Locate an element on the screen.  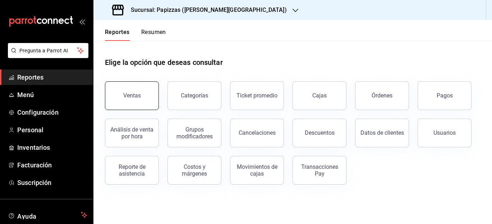
button: Resumen is located at coordinates (153, 35).